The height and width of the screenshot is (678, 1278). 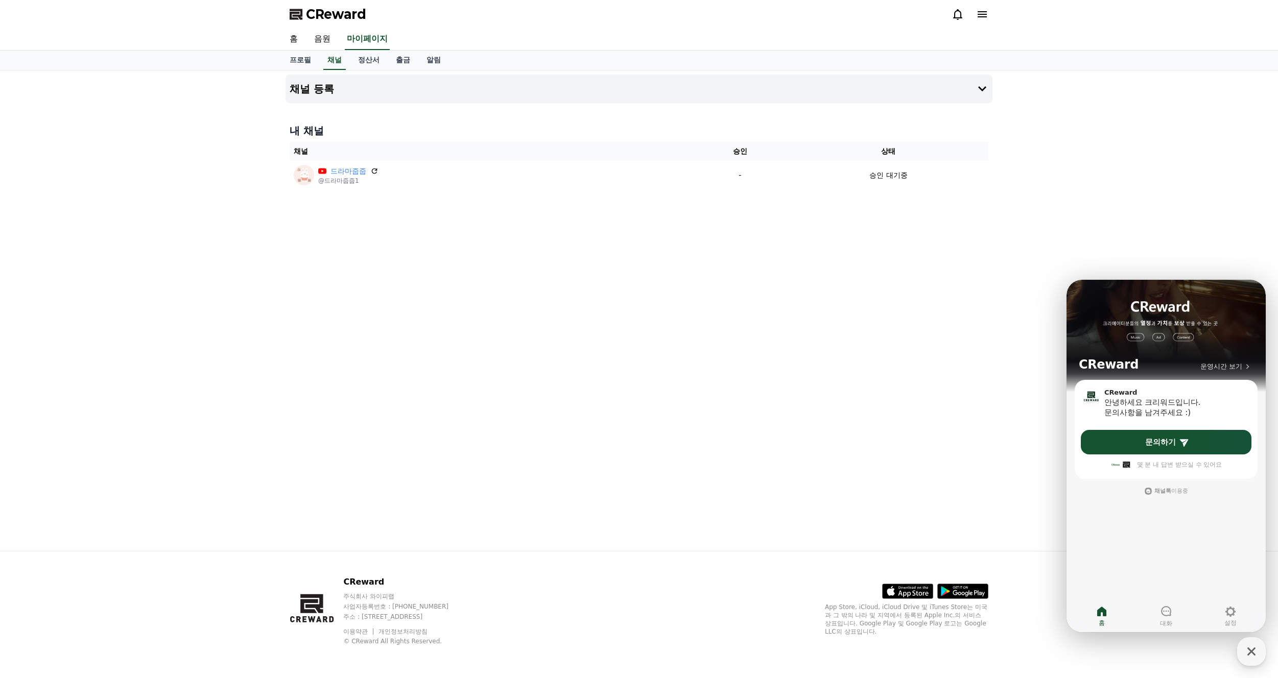 What do you see at coordinates (112, 113) in the screenshot?
I see `div: CReward` at bounding box center [112, 113].